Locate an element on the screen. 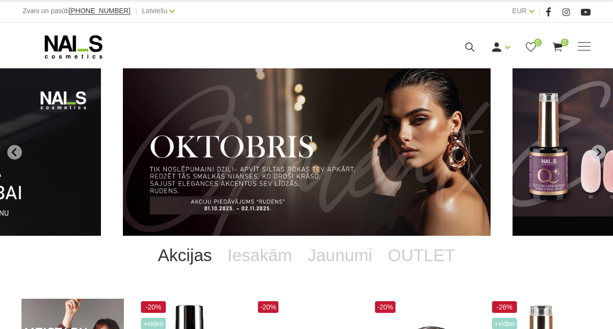 The height and width of the screenshot is (329, 613). li: 1 of 11 is located at coordinates (307, 152).